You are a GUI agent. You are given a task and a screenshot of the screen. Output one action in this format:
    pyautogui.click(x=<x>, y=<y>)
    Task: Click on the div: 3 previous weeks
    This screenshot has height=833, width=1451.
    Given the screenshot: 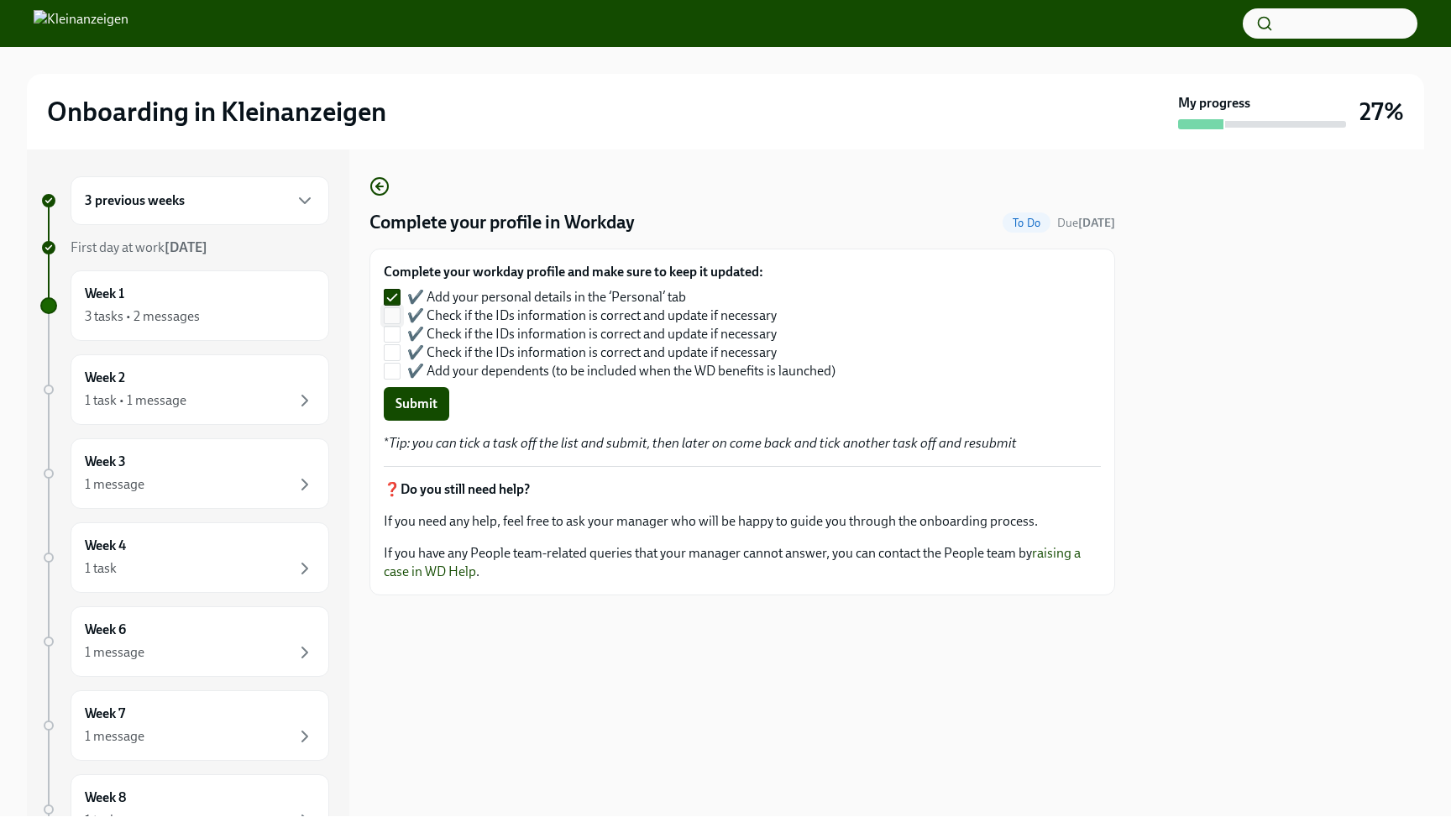 What is the action you would take?
    pyautogui.click(x=200, y=201)
    